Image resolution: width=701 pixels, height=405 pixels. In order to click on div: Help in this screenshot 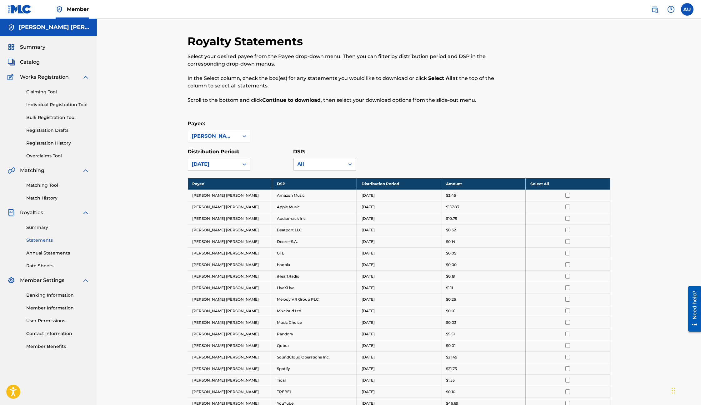, I will do `click(671, 9)`.